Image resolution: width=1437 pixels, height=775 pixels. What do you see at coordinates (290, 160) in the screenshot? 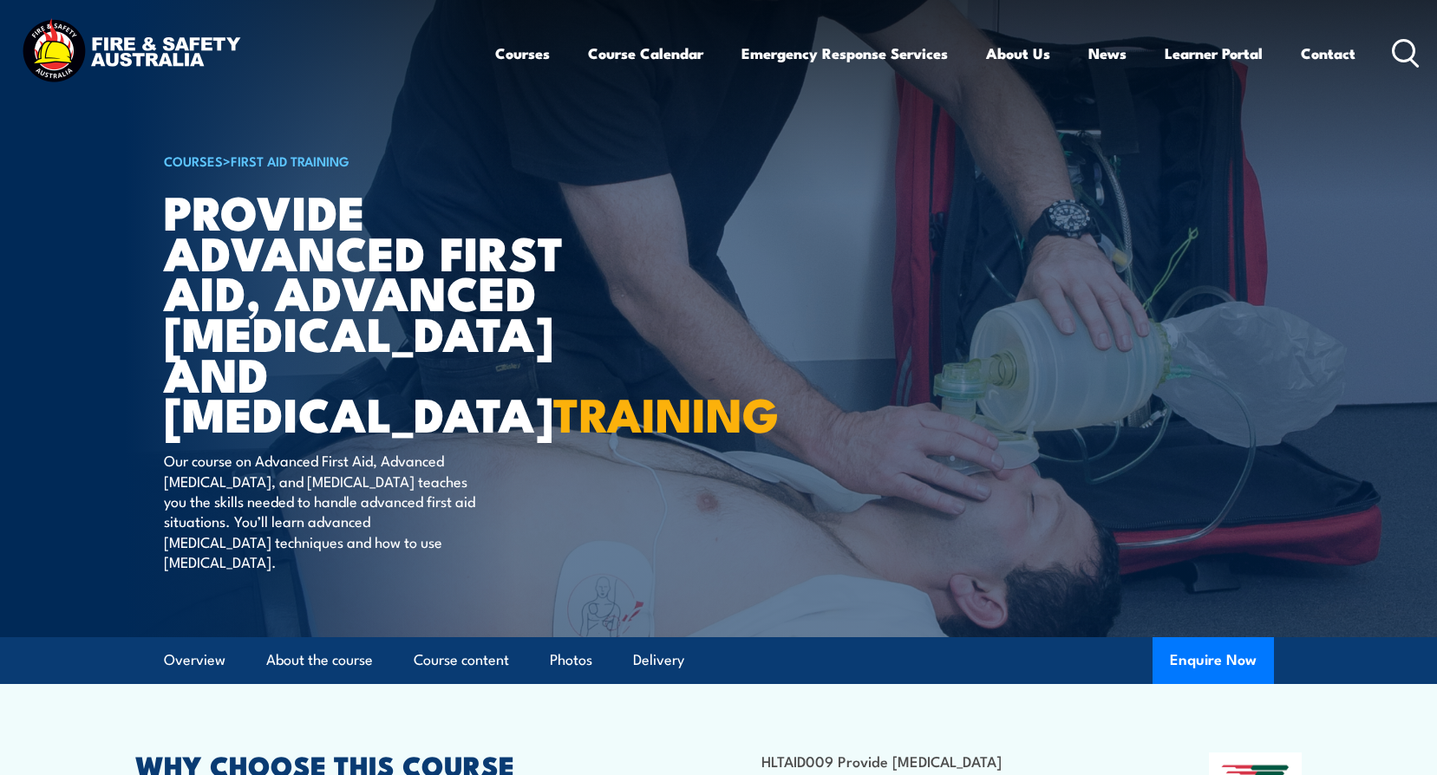
I see `a: First Aid Training` at bounding box center [290, 160].